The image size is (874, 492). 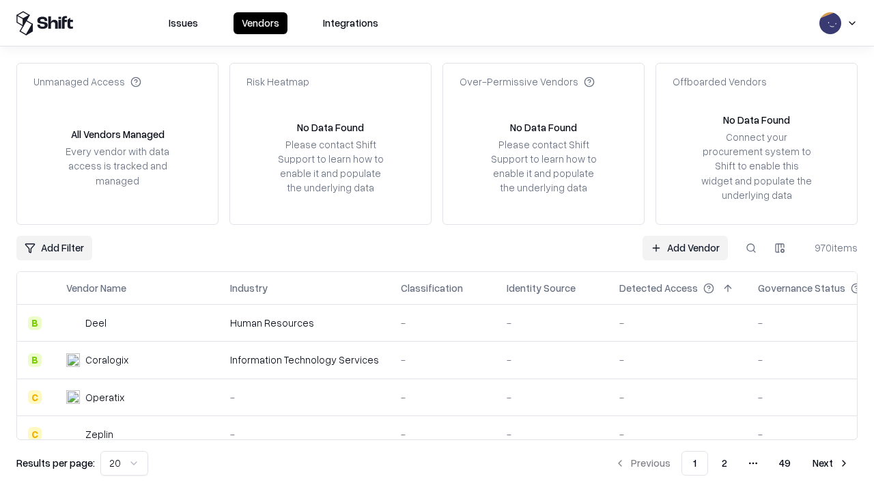 I want to click on button: Next, so click(x=831, y=463).